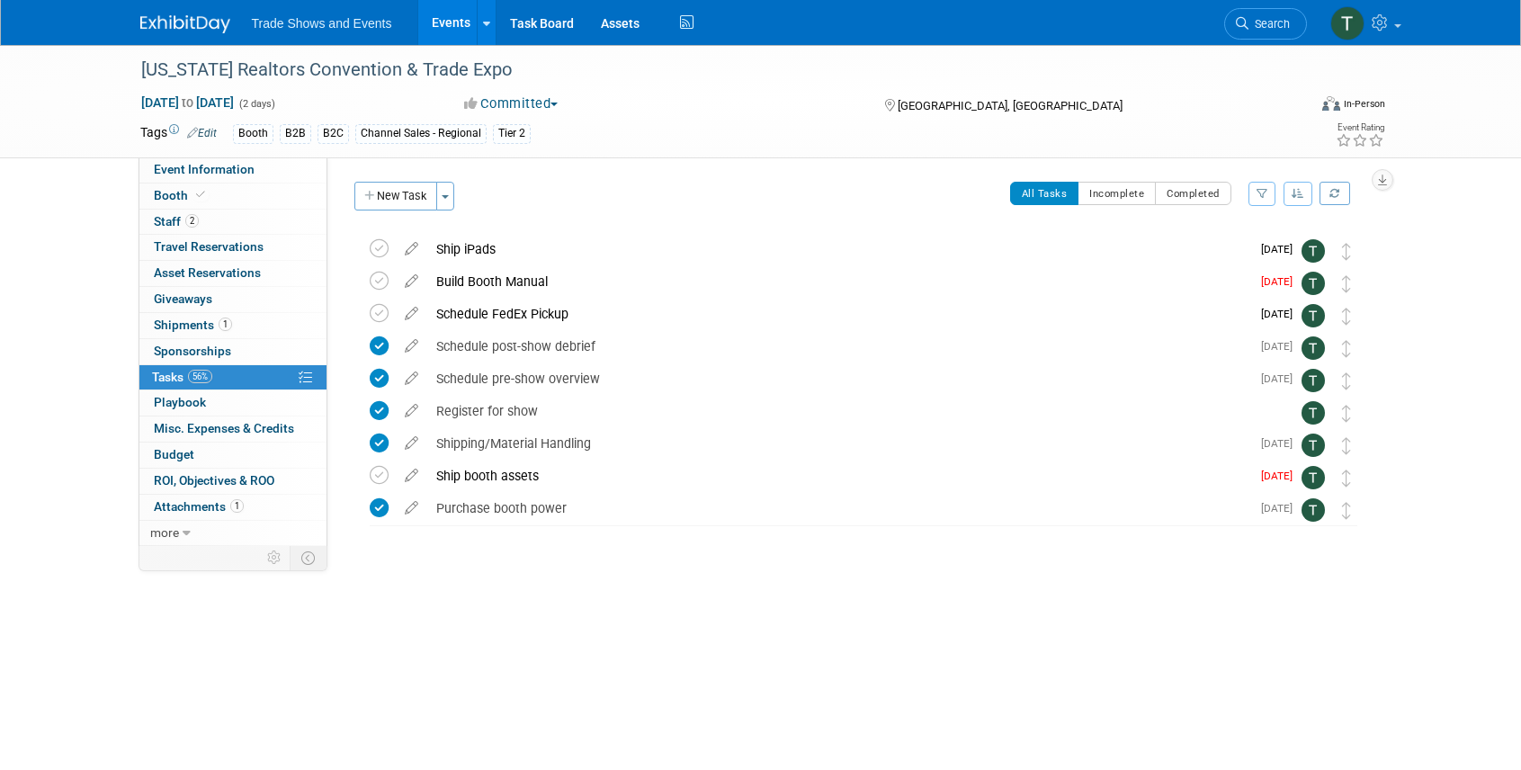 The width and height of the screenshot is (1521, 770). Describe the element at coordinates (256, 103) in the screenshot. I see `span: (2 days)` at that location.